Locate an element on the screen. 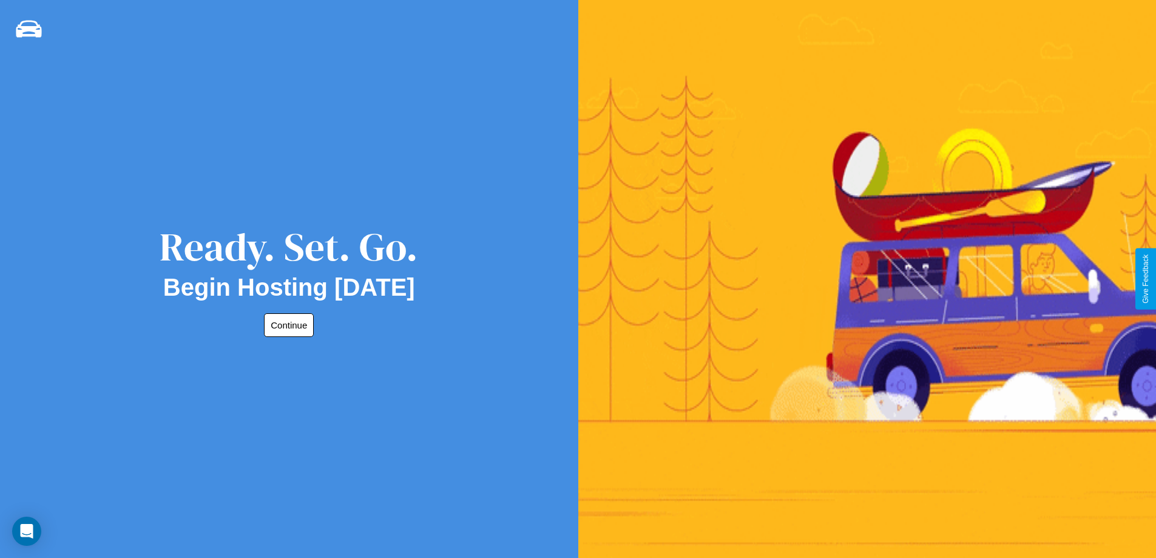 This screenshot has height=558, width=1156. button: Continue is located at coordinates (289, 325).